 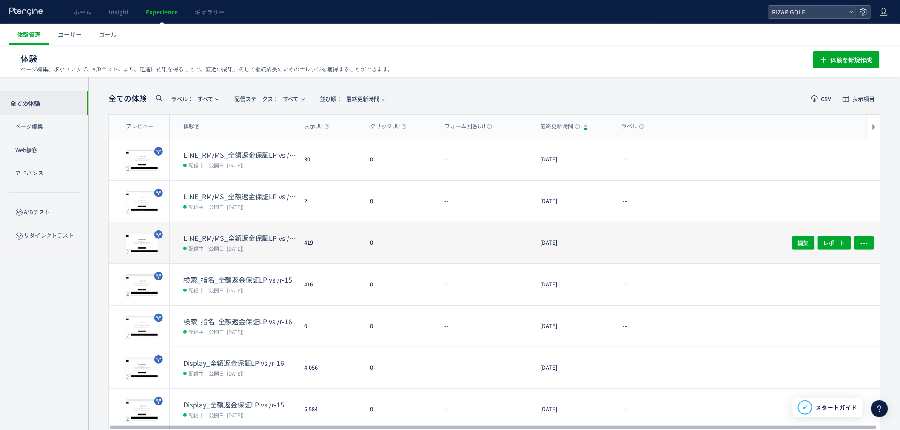 What do you see at coordinates (194, 99) in the screenshot?
I see `button: ラベル：すべて` at bounding box center [194, 99].